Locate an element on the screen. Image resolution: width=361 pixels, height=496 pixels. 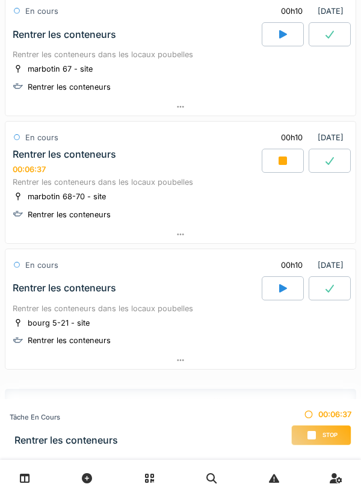
span: Stop is located at coordinates (330, 435).